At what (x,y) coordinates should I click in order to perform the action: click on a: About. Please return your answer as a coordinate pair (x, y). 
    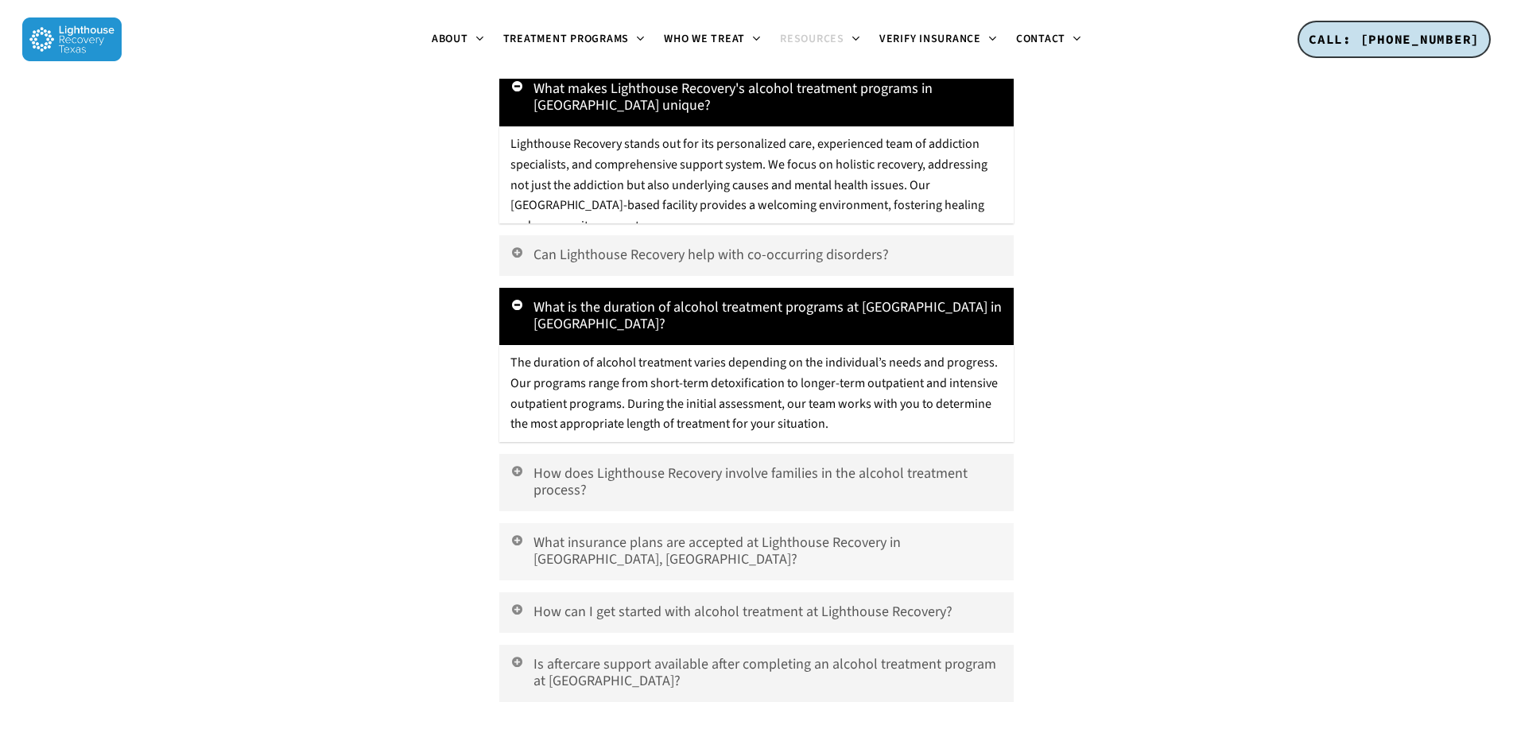
    Looking at the image, I should click on (458, 40).